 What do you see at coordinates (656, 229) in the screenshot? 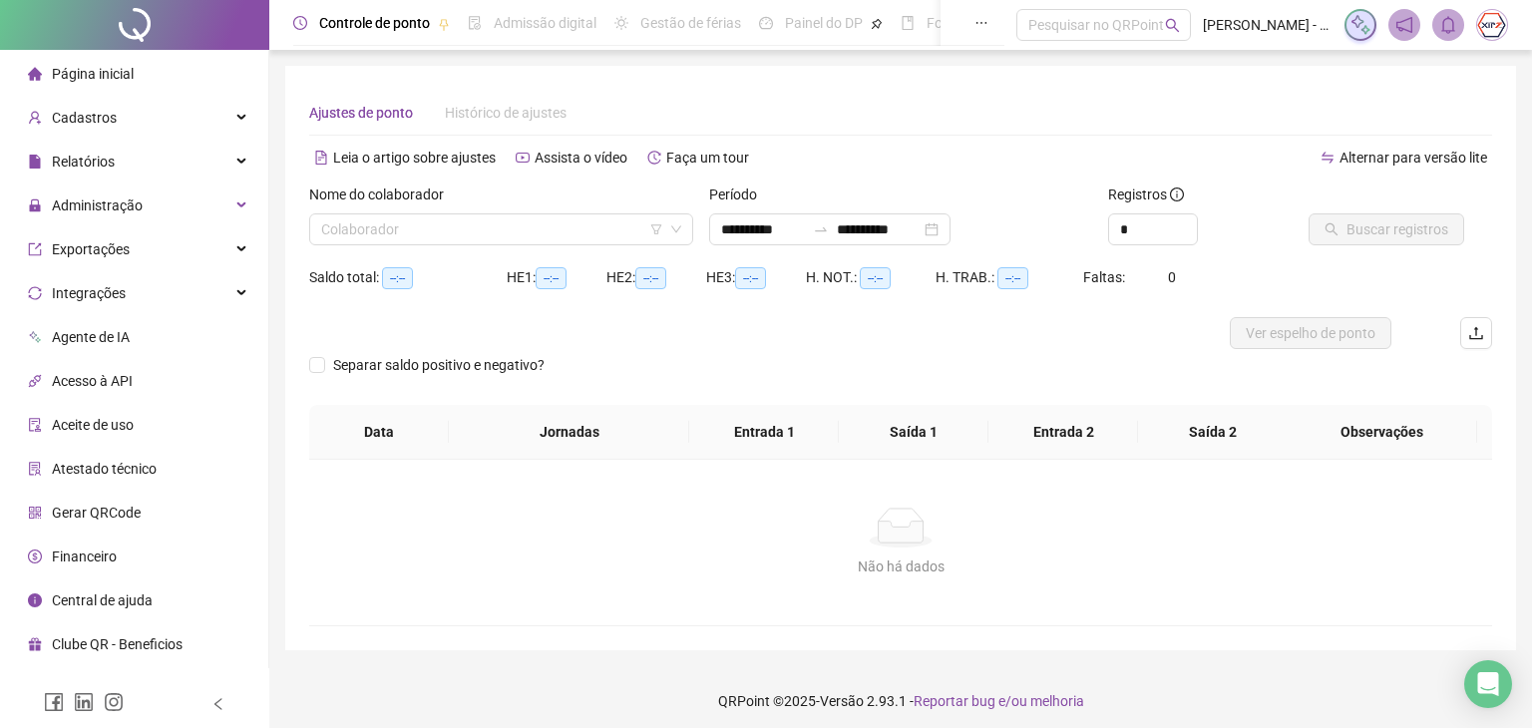
I see `span: filter` at bounding box center [656, 229].